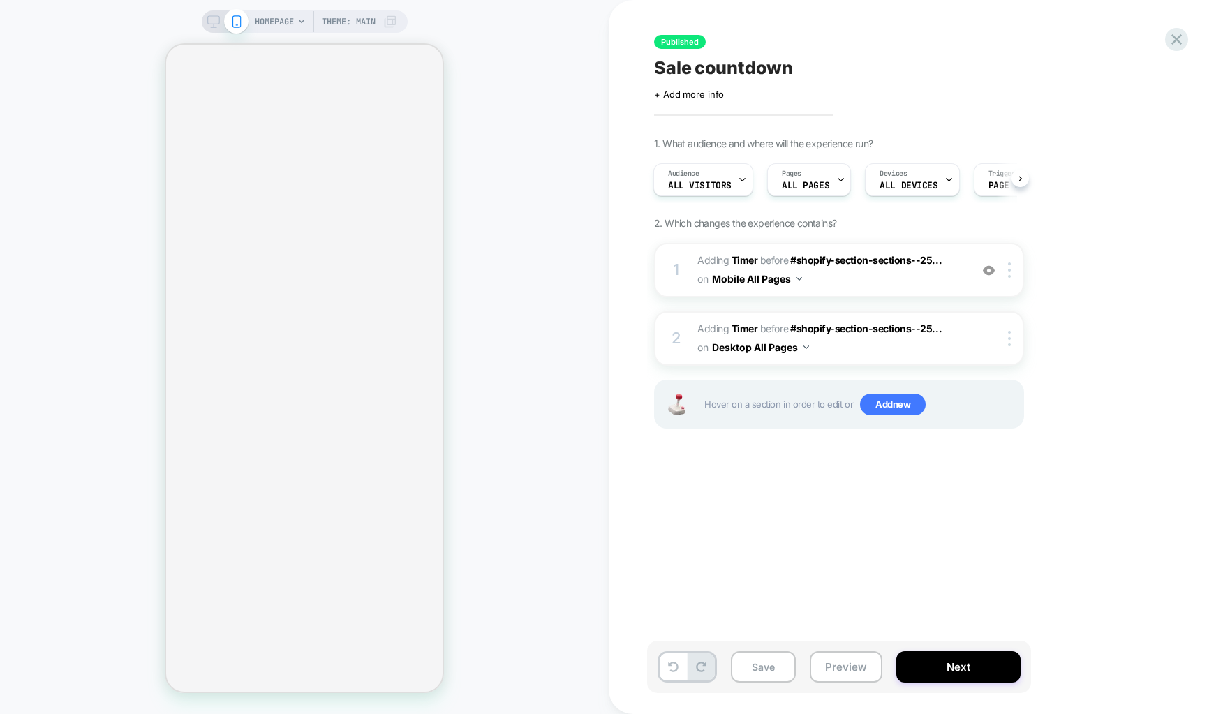  What do you see at coordinates (757, 278) in the screenshot?
I see `button: Mobile All Pages` at bounding box center [757, 278].